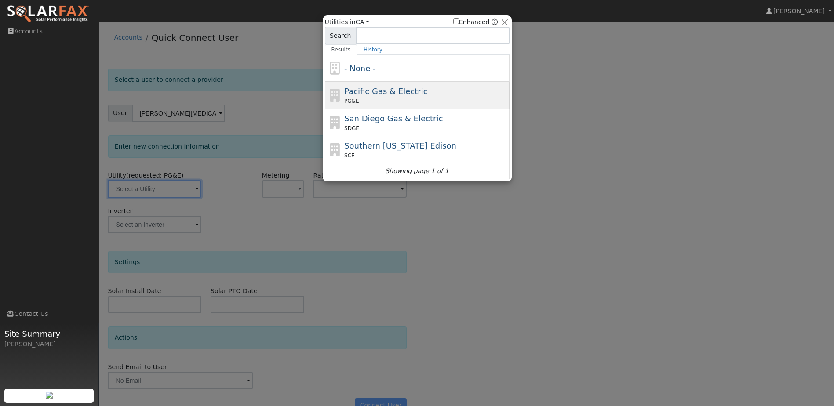 Image resolution: width=834 pixels, height=406 pixels. Describe the element at coordinates (494, 22) in the screenshot. I see `a: Enhanced Providers` at that location.